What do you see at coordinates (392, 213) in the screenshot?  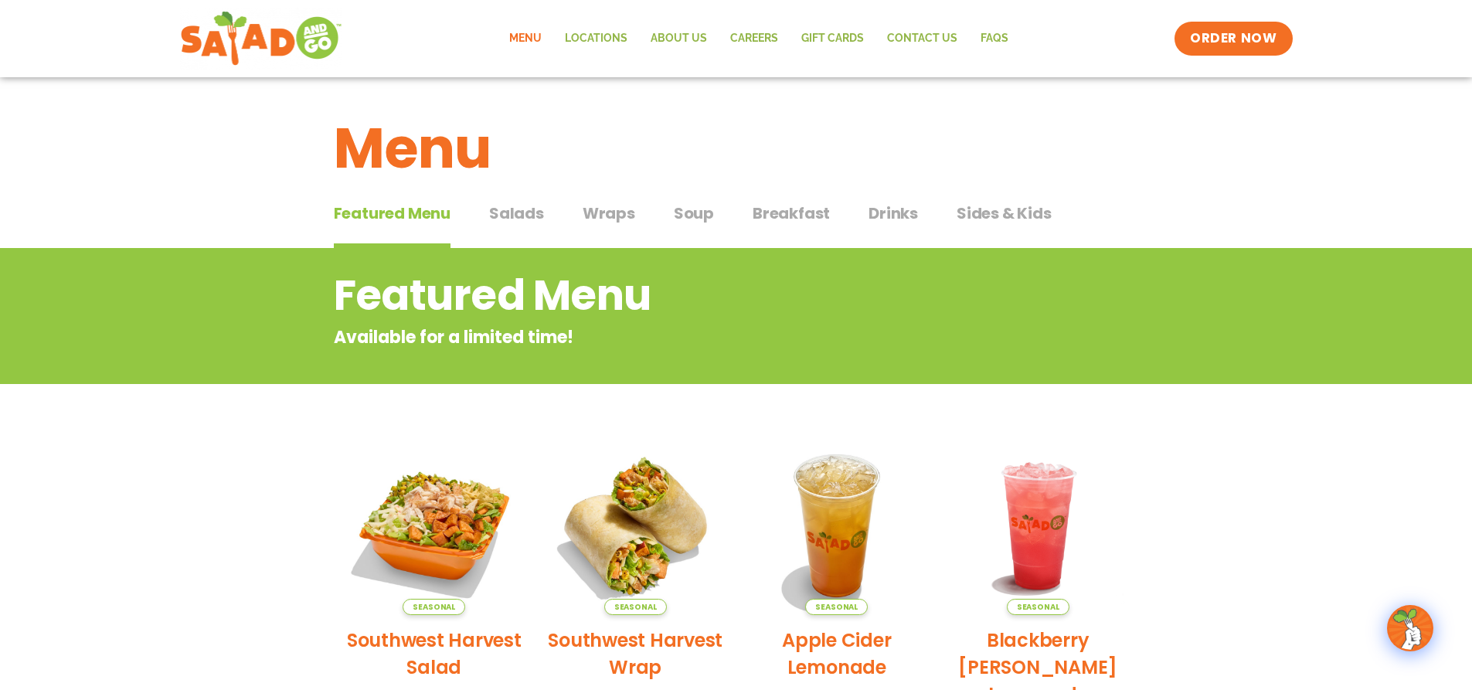 I see `span: Featured Menu` at bounding box center [392, 213].